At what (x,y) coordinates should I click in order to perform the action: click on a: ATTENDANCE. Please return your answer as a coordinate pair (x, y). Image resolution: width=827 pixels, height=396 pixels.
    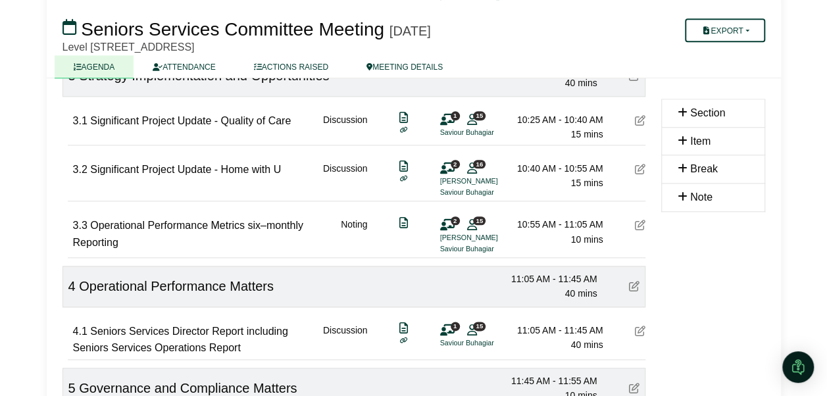
    Looking at the image, I should click on (184, 66).